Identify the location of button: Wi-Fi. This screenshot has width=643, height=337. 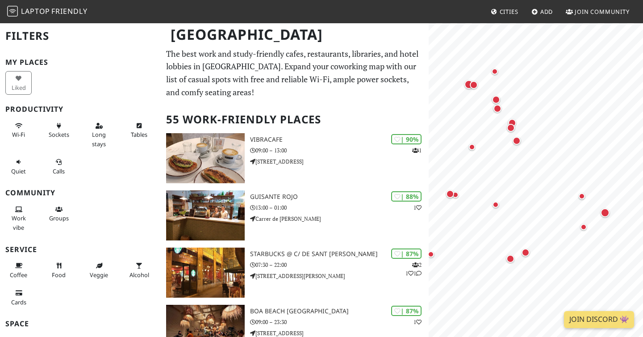
(18, 130).